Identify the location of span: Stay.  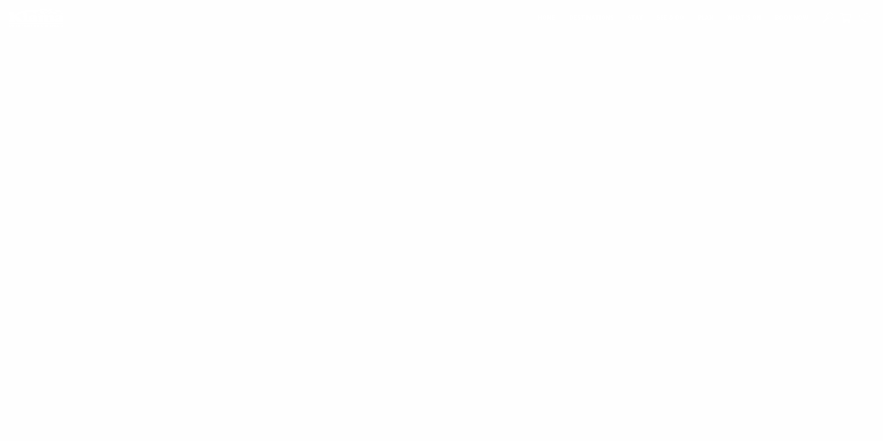
(635, 17).